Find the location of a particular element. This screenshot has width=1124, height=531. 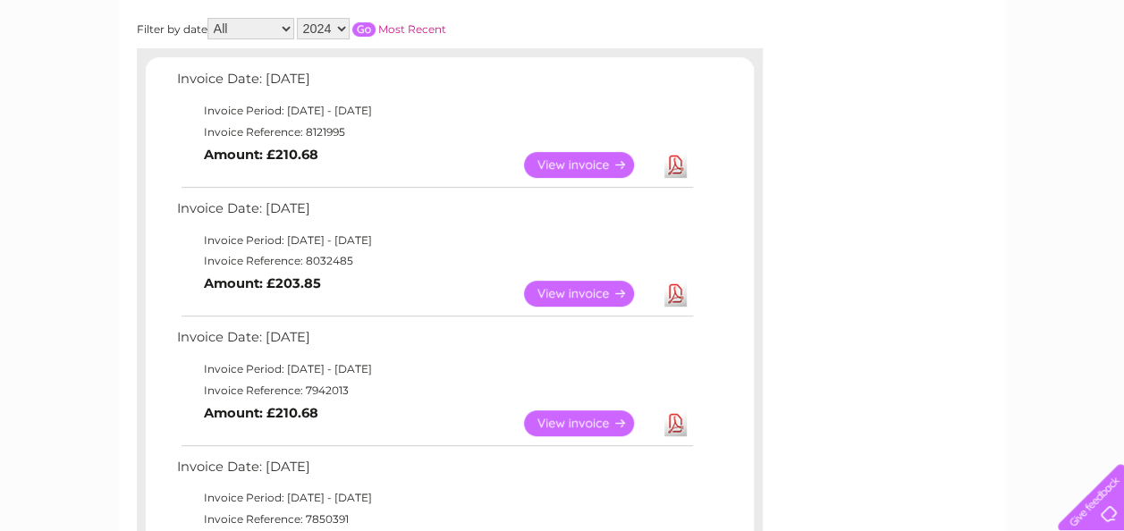

a: Contact is located at coordinates (1026, 82).